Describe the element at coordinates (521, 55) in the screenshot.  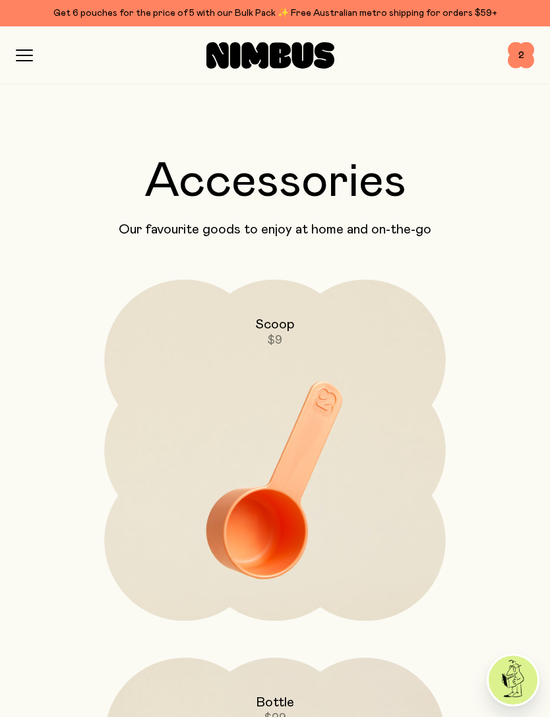
I see `span: 2` at that location.